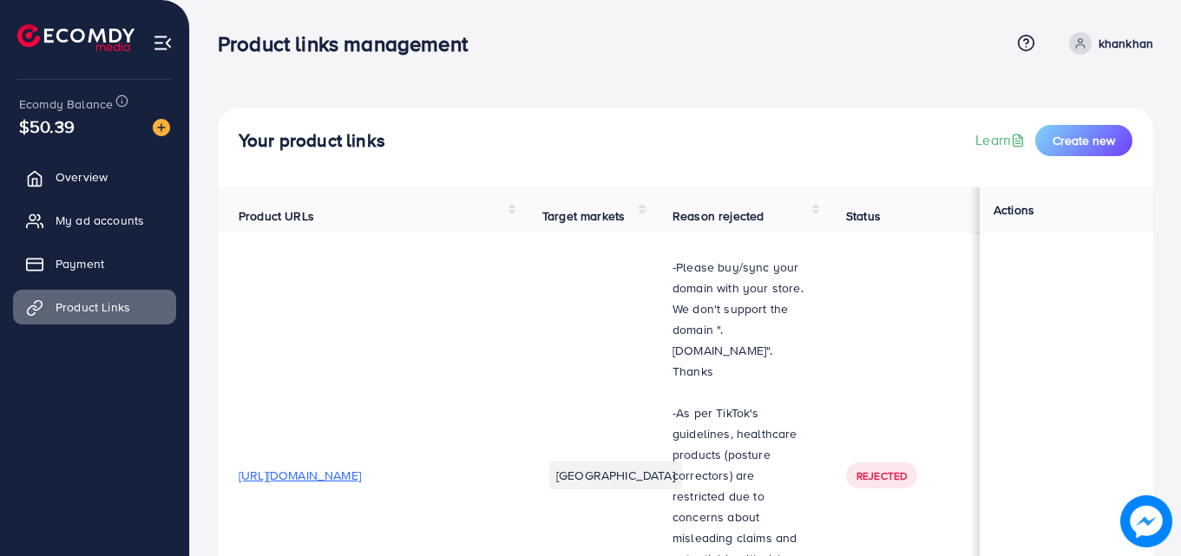 The width and height of the screenshot is (1181, 556). What do you see at coordinates (1013, 210) in the screenshot?
I see `span: Actions` at bounding box center [1013, 210].